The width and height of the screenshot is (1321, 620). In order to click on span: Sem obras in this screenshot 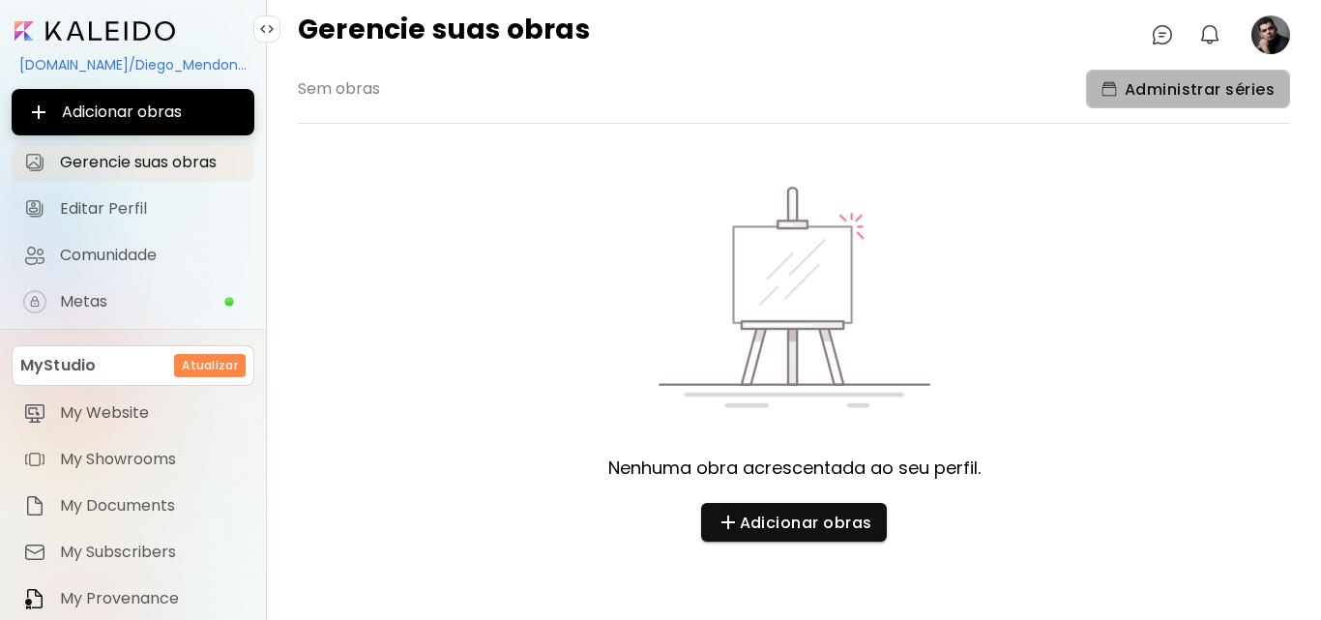, I will do `click(684, 88)`.